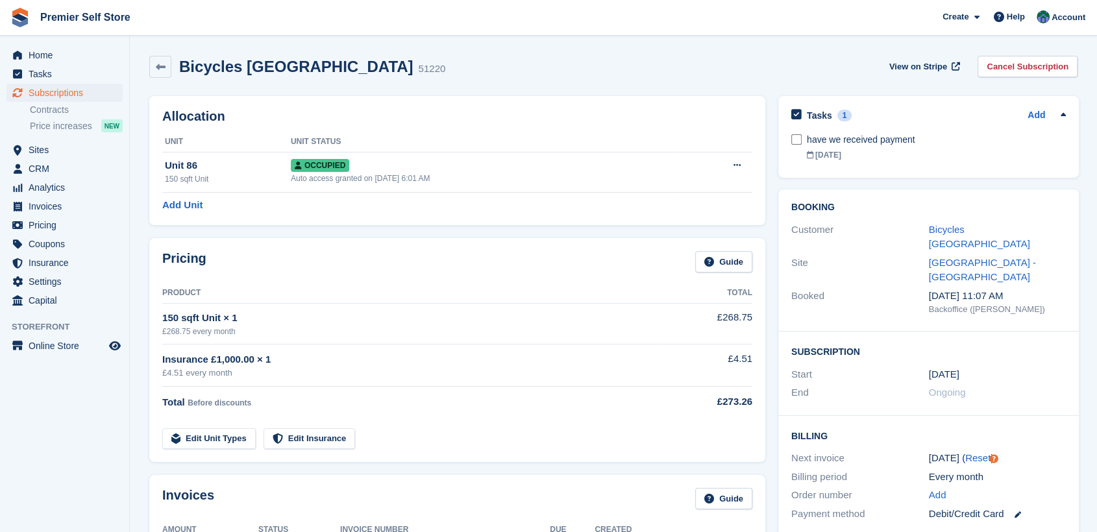  Describe the element at coordinates (1068, 18) in the screenshot. I see `span: Account` at that location.